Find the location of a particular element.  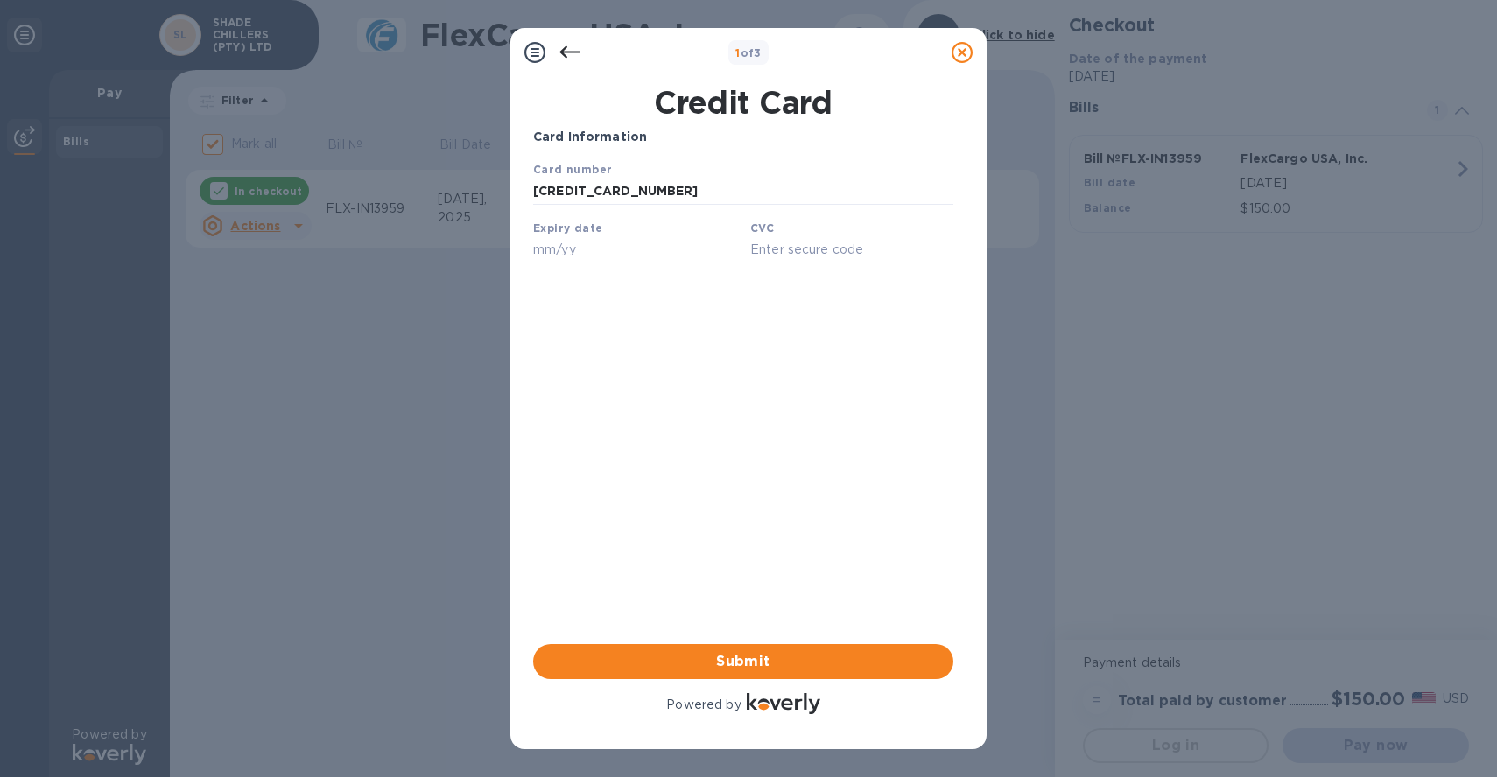

span: Submit is located at coordinates (743, 662).